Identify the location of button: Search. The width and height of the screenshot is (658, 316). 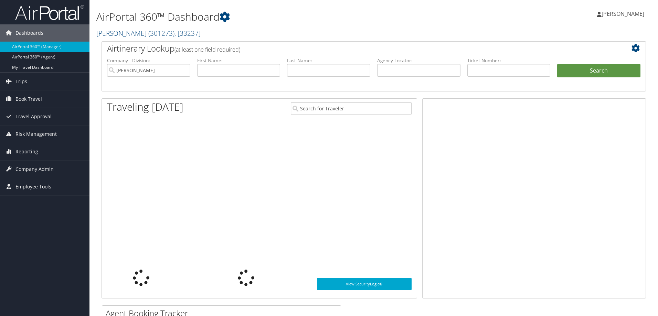
(598, 71).